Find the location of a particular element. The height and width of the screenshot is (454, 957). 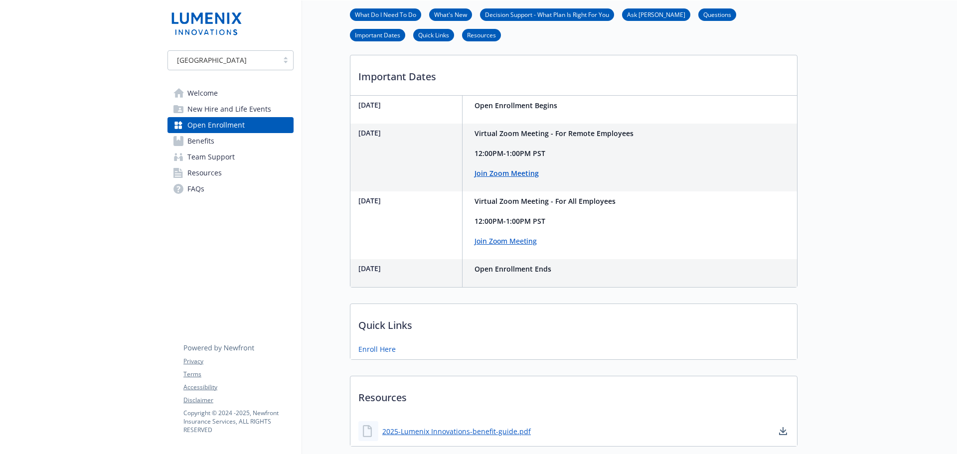

a: What's New is located at coordinates (451, 14).